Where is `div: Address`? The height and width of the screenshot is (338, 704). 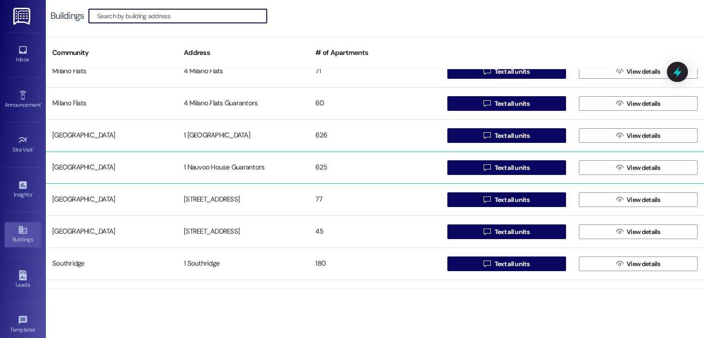 div: Address is located at coordinates (243, 53).